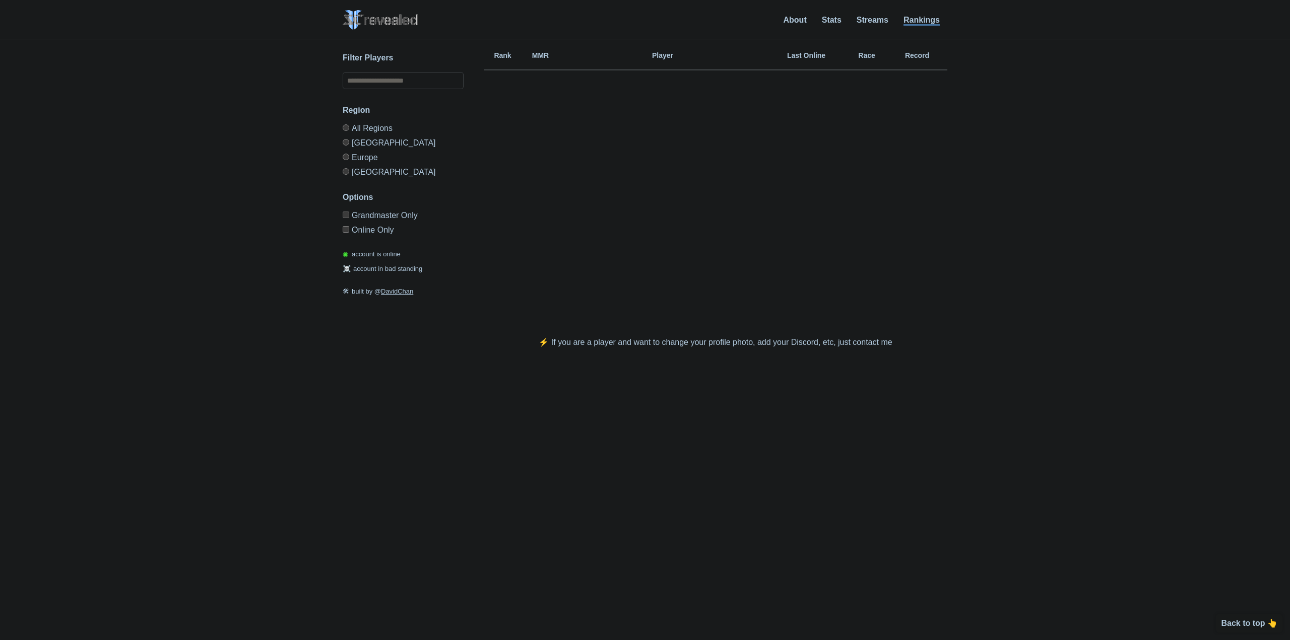 The image size is (1290, 640). What do you see at coordinates (795, 20) in the screenshot?
I see `a: About` at bounding box center [795, 20].